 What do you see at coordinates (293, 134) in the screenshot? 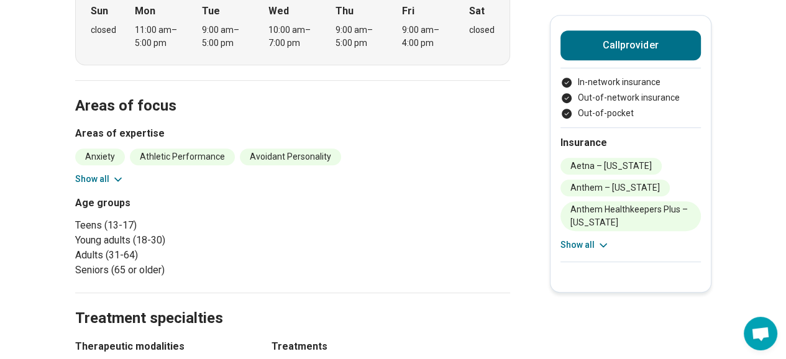
I see `h3: Areas of expertise` at bounding box center [293, 134].